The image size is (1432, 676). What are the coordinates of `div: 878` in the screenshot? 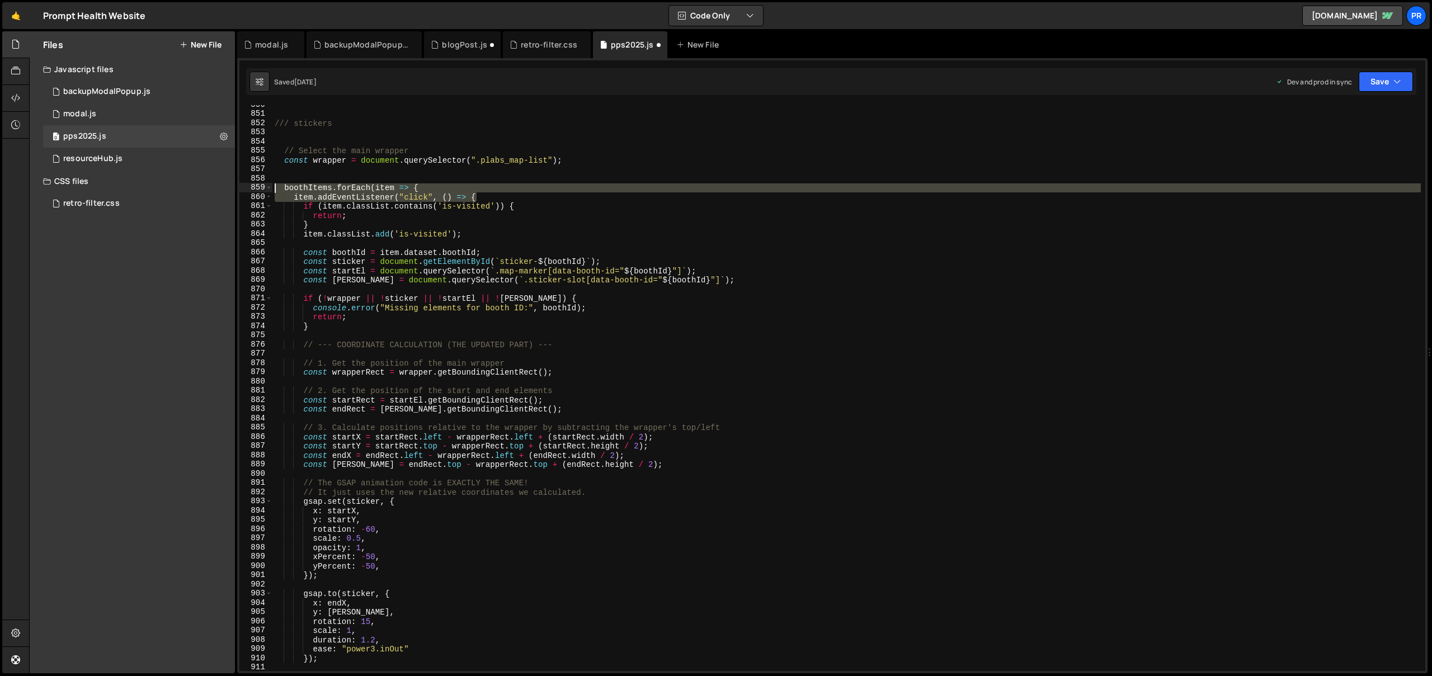 It's located at (256, 363).